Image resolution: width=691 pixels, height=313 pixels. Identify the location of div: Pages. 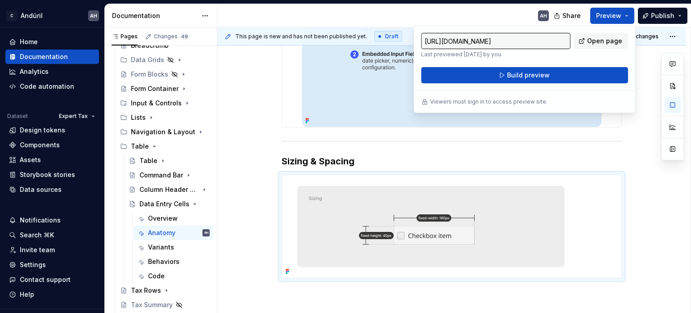
(125, 36).